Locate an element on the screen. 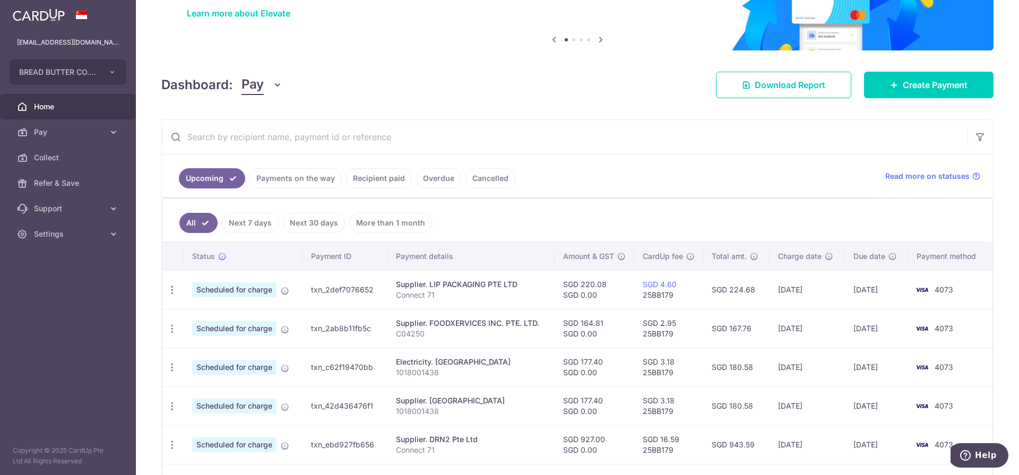 This screenshot has height=475, width=1019. td: txn_2def7076652 is located at coordinates (345, 289).